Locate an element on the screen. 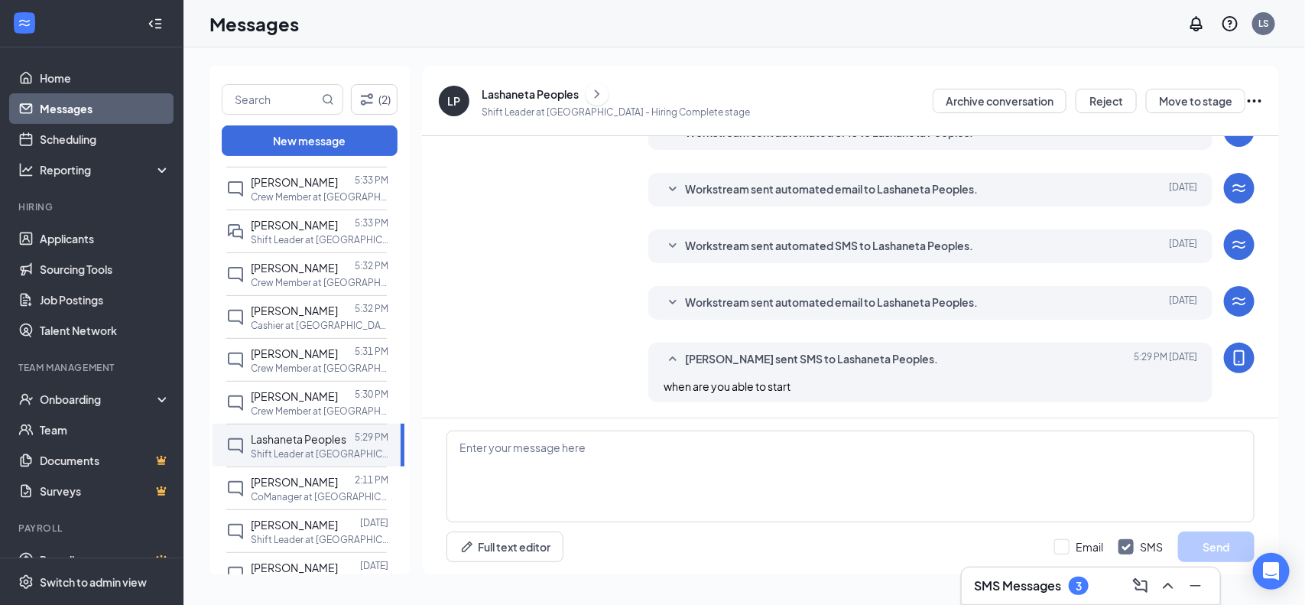 The height and width of the screenshot is (605, 1305). button: ComposeMessage is located at coordinates (1140, 586).